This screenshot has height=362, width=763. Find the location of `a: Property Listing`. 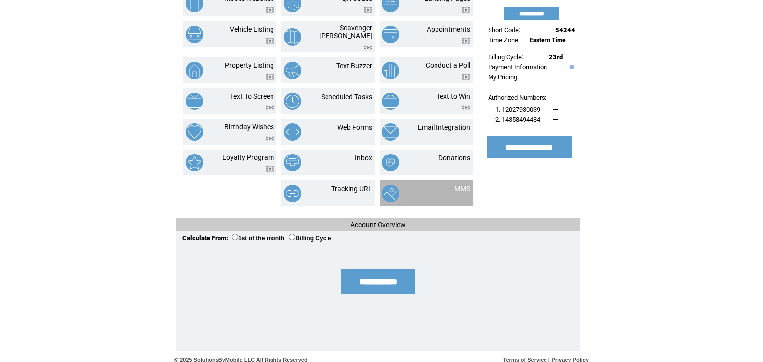

a: Property Listing is located at coordinates (249, 65).